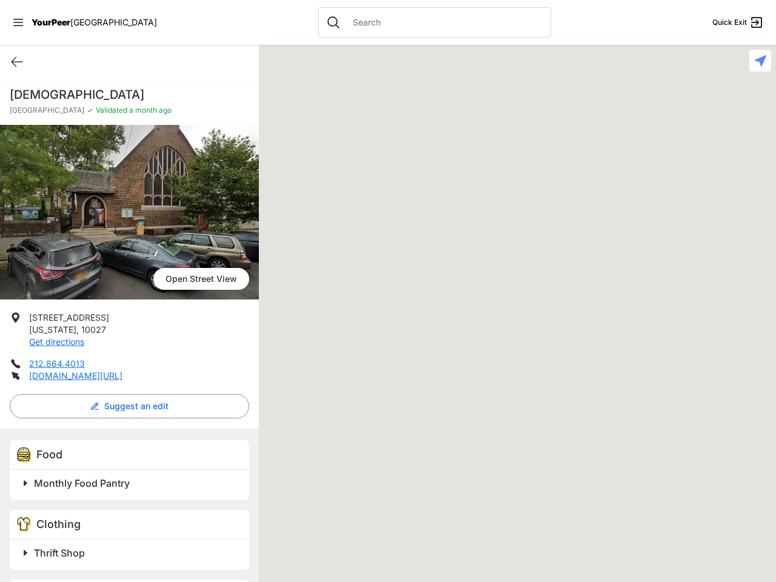 This screenshot has width=776, height=582. Describe the element at coordinates (738, 22) in the screenshot. I see `a: Quick Exit` at that location.